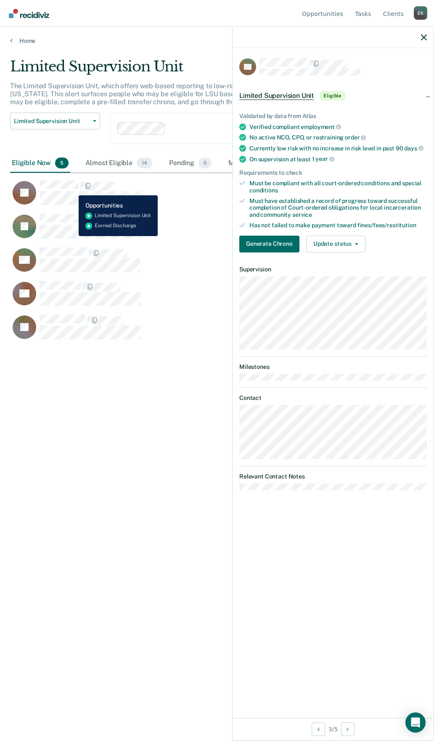 The image size is (434, 741). What do you see at coordinates (333, 729) in the screenshot?
I see `div: 3 / 5` at bounding box center [333, 729].